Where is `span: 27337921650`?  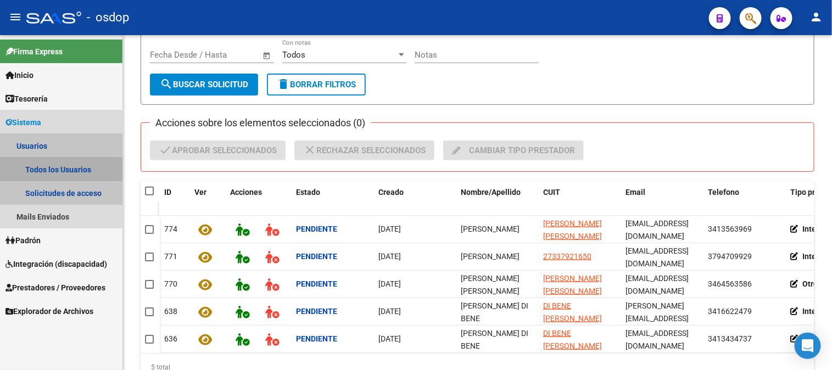 span: 27337921650 is located at coordinates (567, 256).